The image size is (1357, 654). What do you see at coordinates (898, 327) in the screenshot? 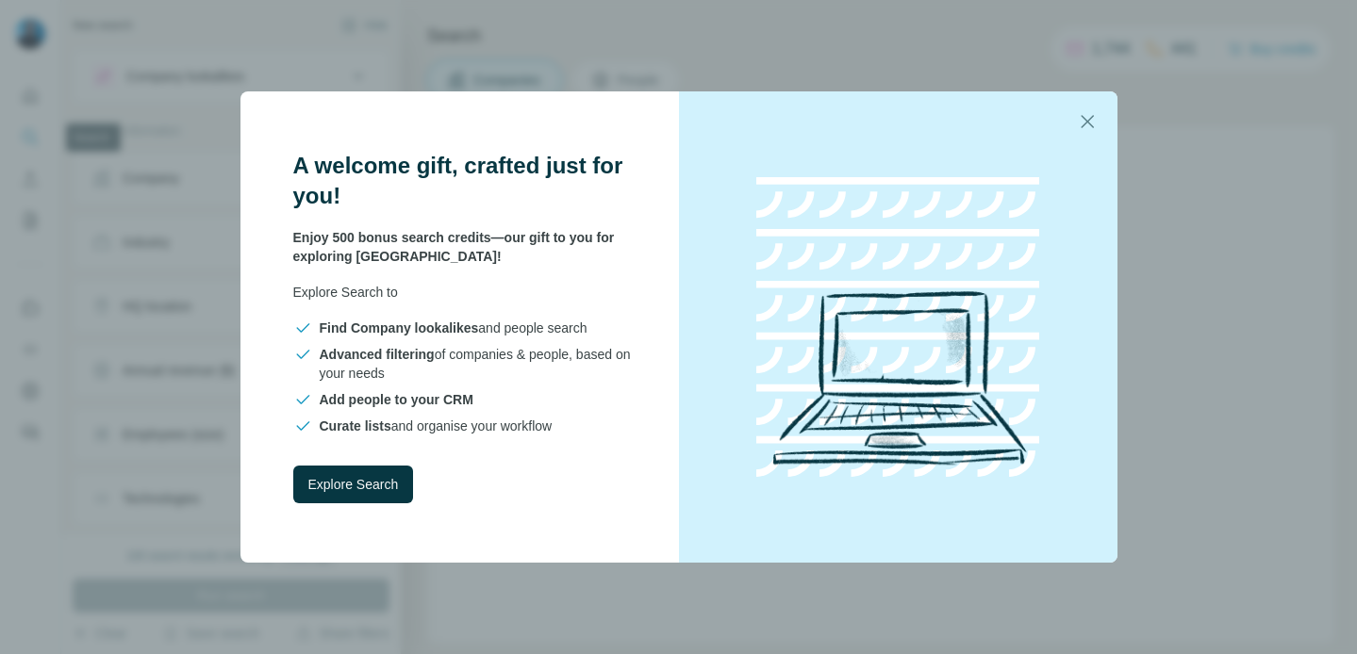
I see `img: laptop` at bounding box center [898, 327].